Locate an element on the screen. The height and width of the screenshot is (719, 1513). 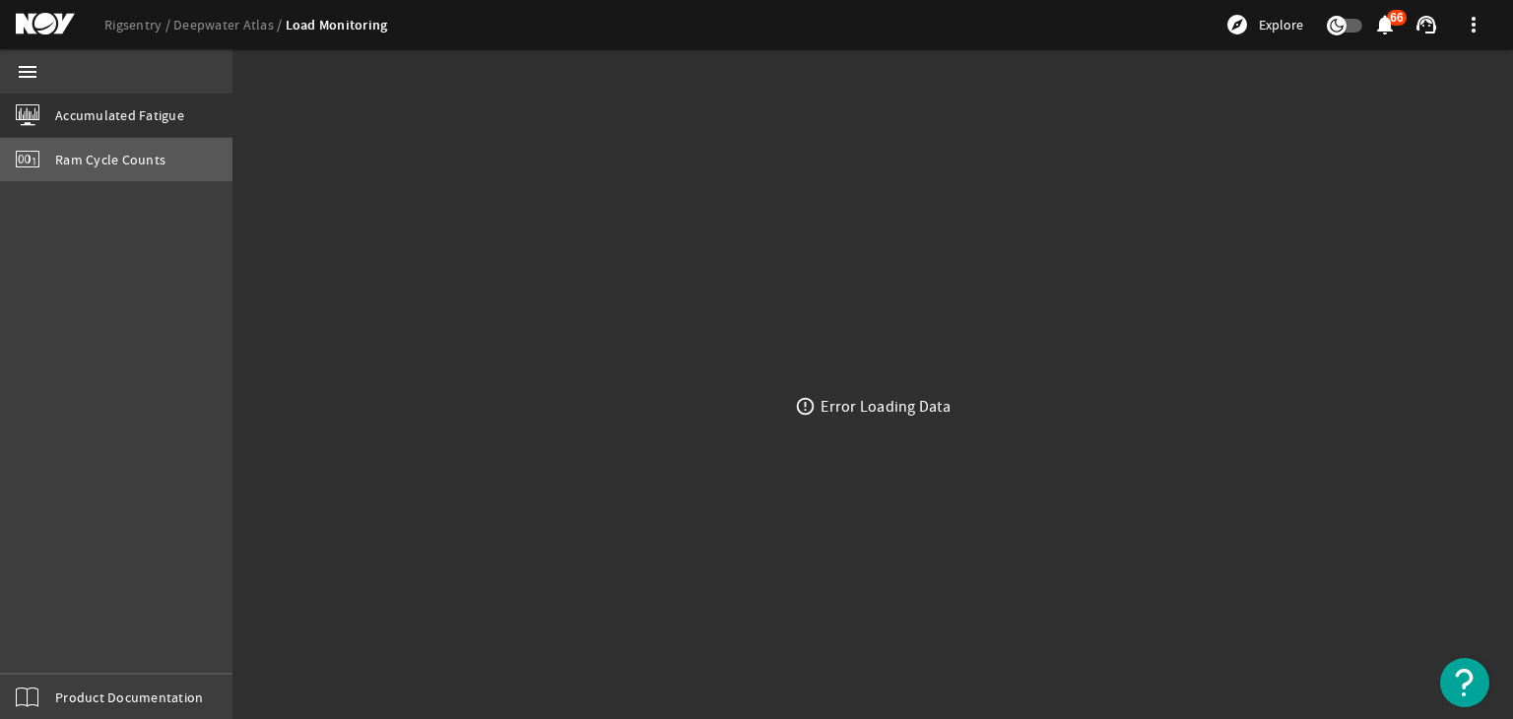
a: Rigsentry is located at coordinates (139, 25).